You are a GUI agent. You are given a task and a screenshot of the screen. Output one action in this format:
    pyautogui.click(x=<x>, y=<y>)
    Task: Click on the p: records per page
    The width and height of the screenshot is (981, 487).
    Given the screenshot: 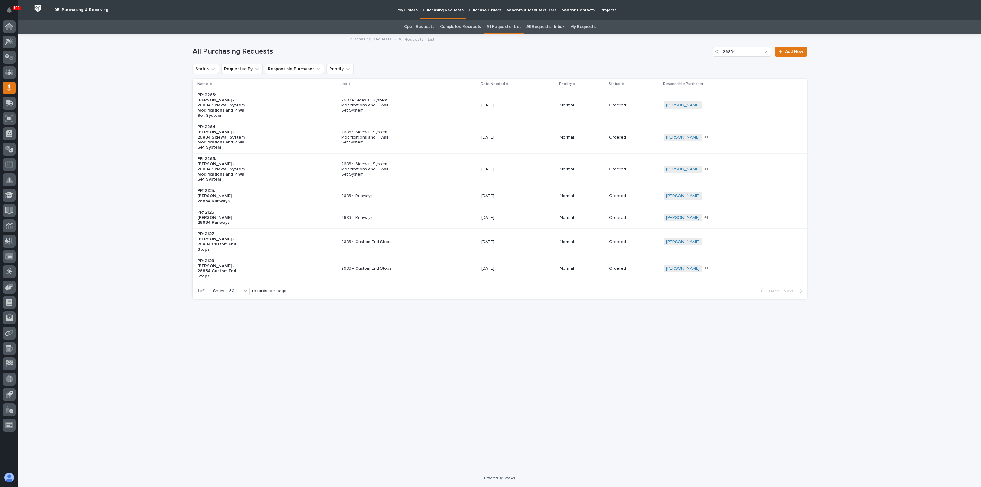 What is the action you would take?
    pyautogui.click(x=269, y=291)
    